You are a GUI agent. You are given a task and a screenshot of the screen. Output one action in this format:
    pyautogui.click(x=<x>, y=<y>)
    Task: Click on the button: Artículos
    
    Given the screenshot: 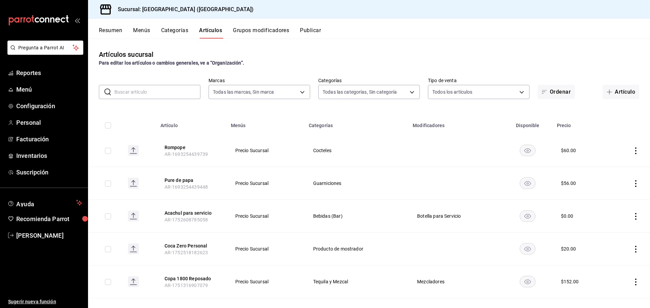 What is the action you would take?
    pyautogui.click(x=211, y=33)
    